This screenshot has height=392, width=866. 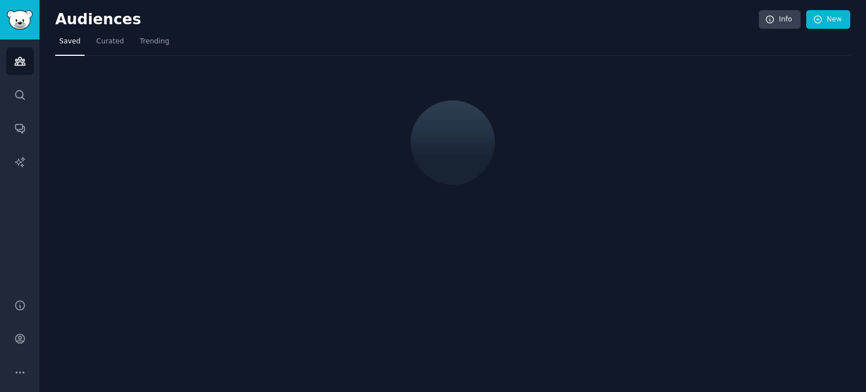 I want to click on a: Trending, so click(x=154, y=44).